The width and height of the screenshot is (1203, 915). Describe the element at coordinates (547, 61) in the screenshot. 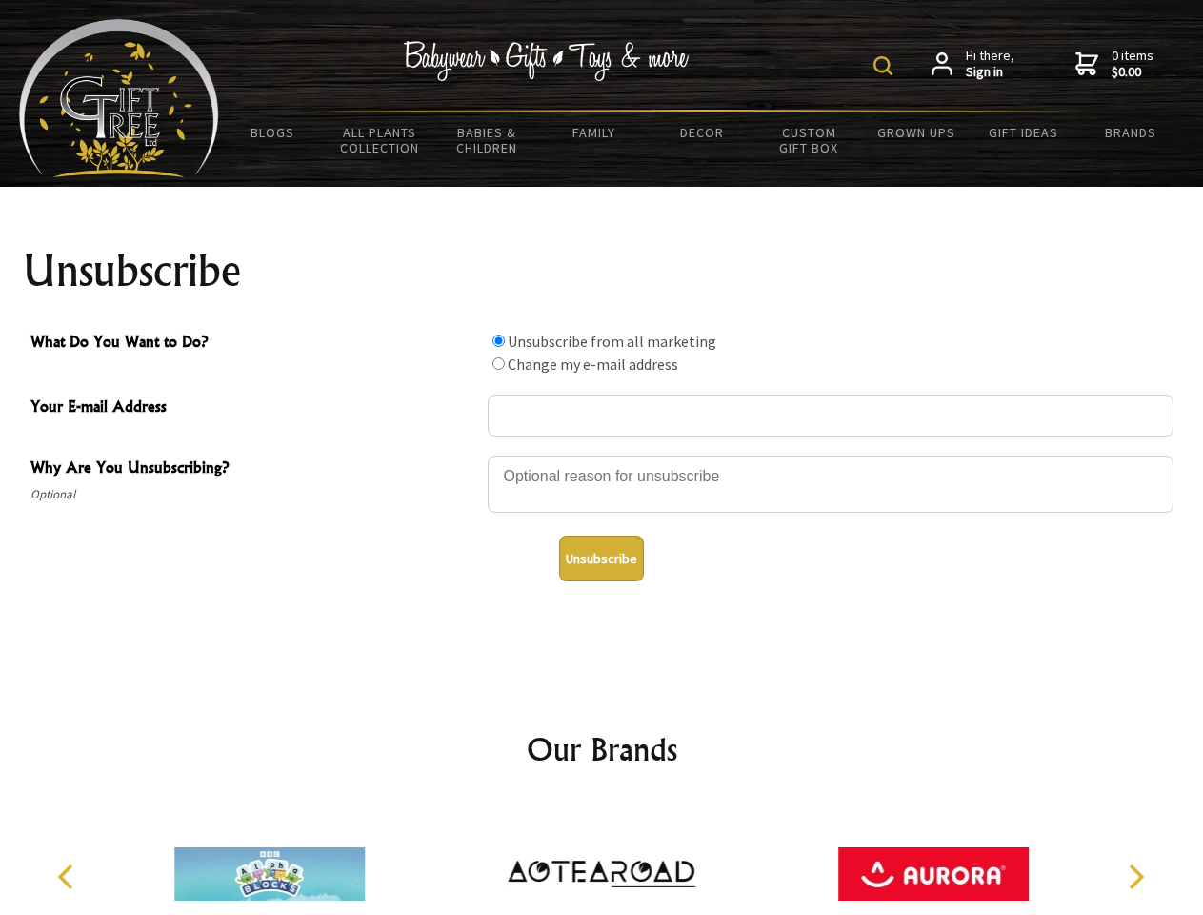

I see `img: Babywear - Gifts - Toys & more` at that location.